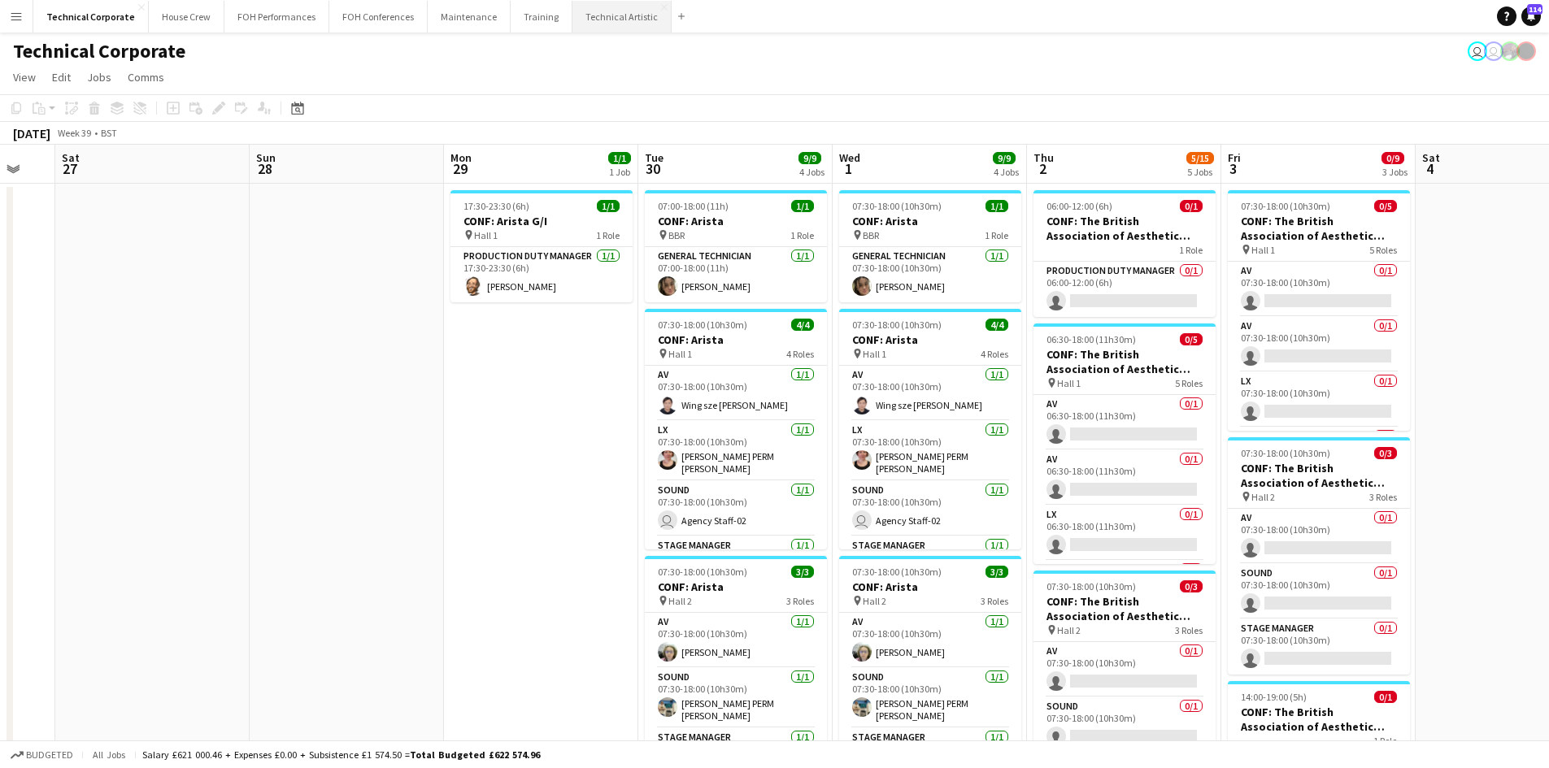 Image resolution: width=1549 pixels, height=768 pixels. What do you see at coordinates (1319, 400) in the screenshot?
I see `app-card-role: LX0/107:30-18:00 (10h30m)` at bounding box center [1319, 400].